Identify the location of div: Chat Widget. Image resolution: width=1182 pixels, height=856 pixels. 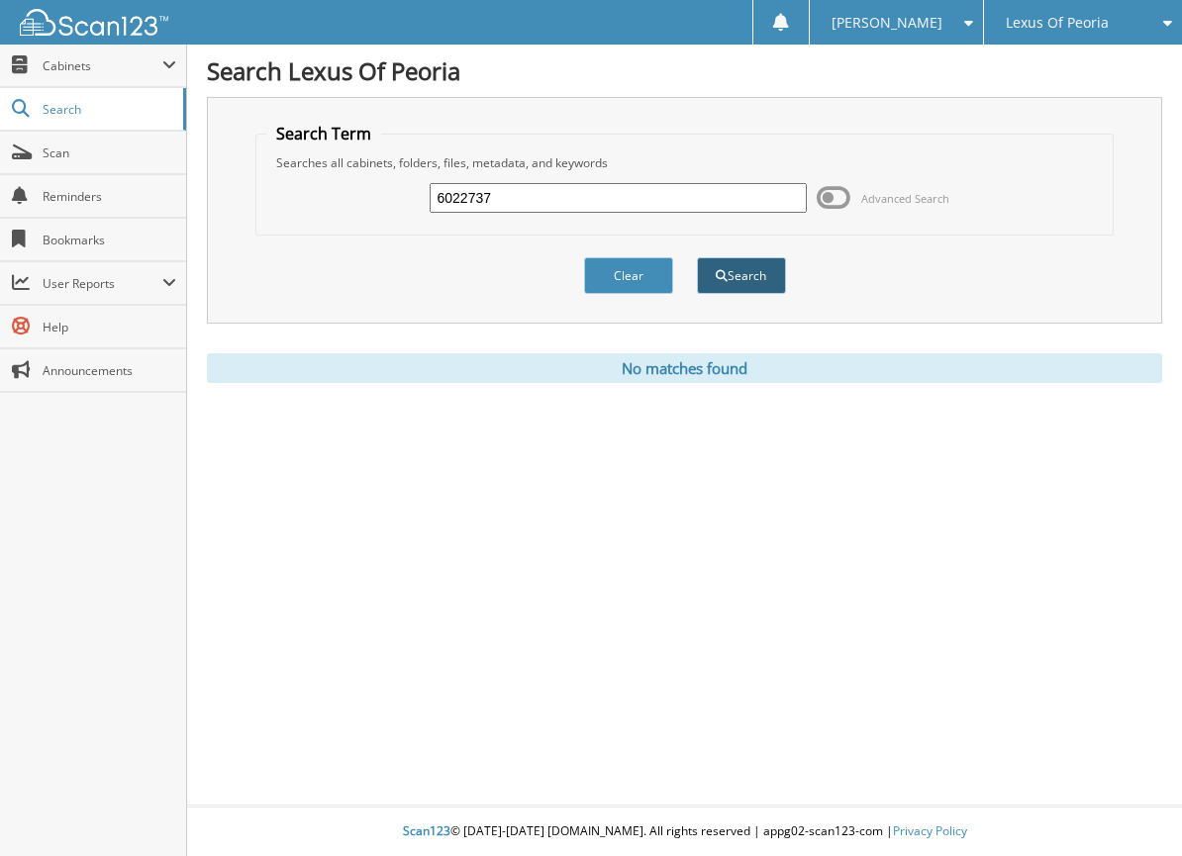
(1132, 809).